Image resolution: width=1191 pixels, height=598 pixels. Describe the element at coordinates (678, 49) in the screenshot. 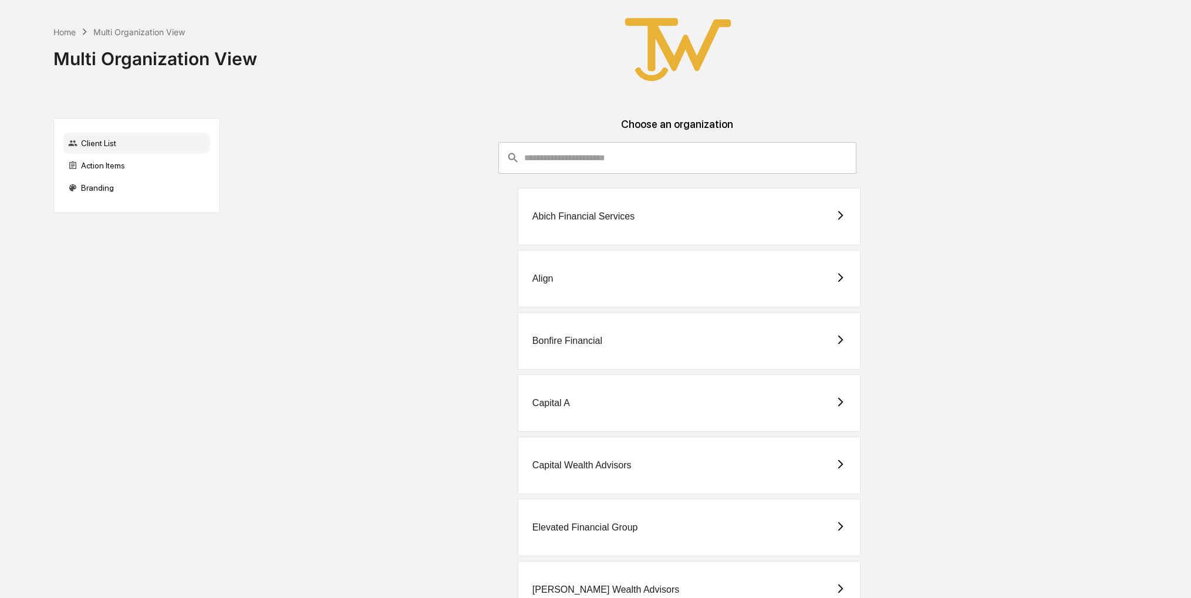

I see `img: True West` at that location.